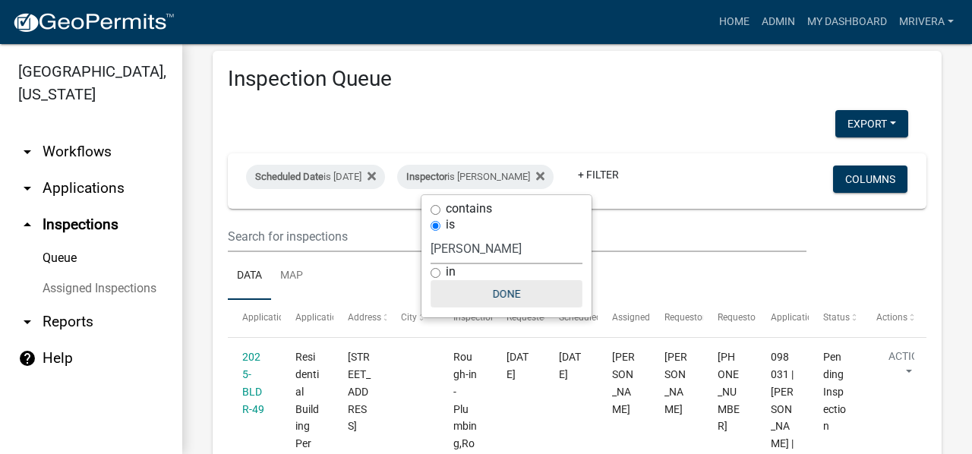  What do you see at coordinates (818, 317) in the screenshot?
I see `span: Application Description` at bounding box center [818, 317].